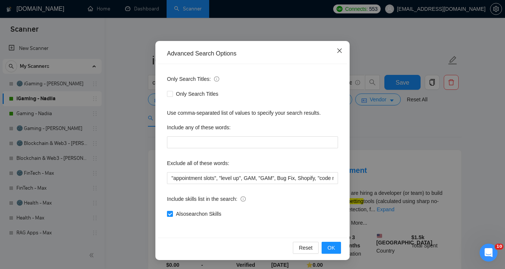  What do you see at coordinates (339, 51) in the screenshot?
I see `span: close` at bounding box center [339, 51].